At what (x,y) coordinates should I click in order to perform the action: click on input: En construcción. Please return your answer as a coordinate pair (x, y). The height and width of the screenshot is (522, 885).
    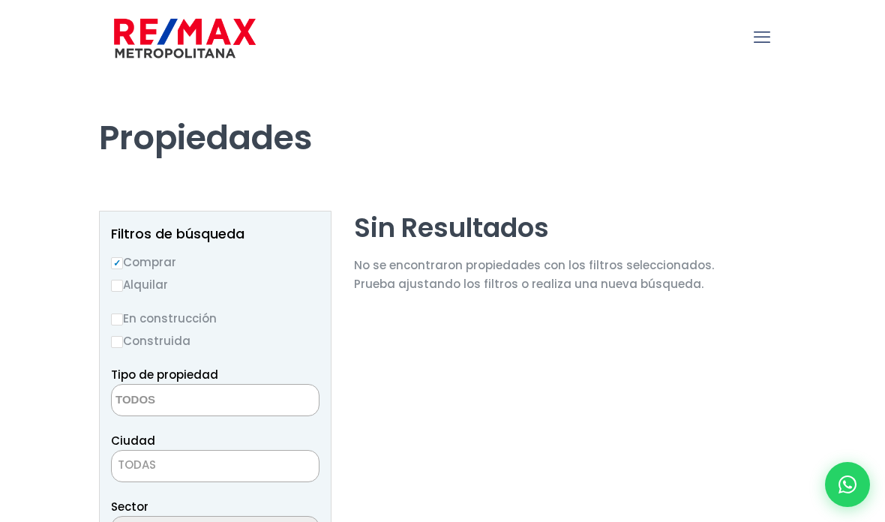
    Looking at the image, I should click on (117, 319).